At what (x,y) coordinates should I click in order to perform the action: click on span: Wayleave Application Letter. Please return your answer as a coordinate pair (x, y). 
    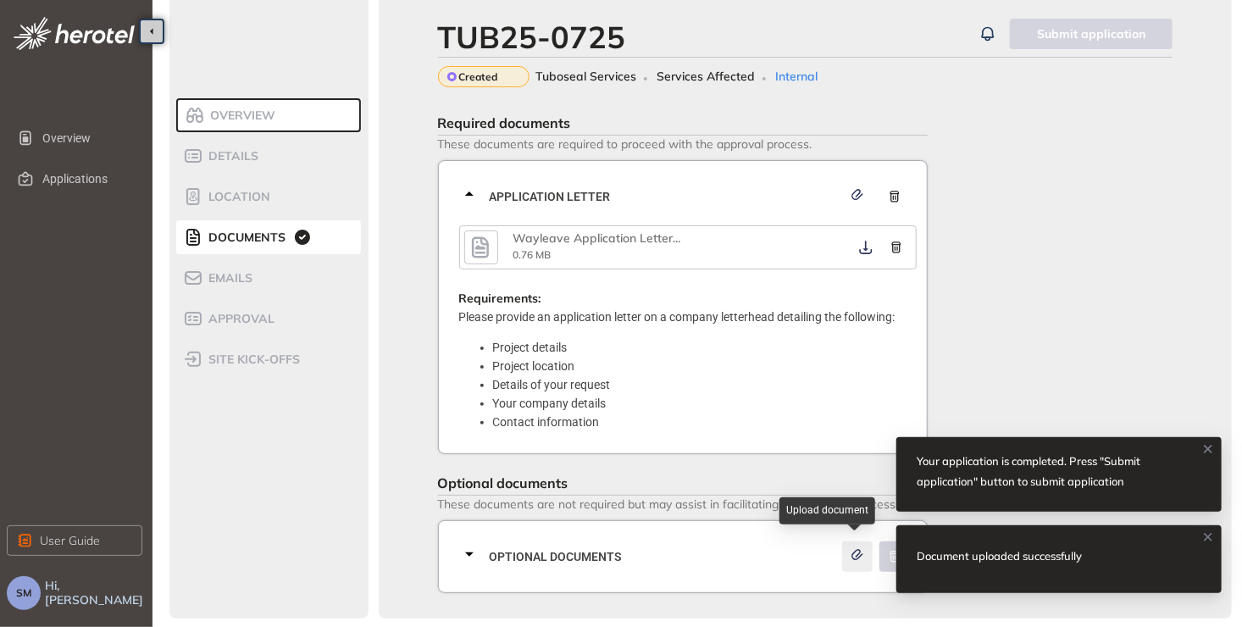
    Looking at the image, I should click on (593, 238).